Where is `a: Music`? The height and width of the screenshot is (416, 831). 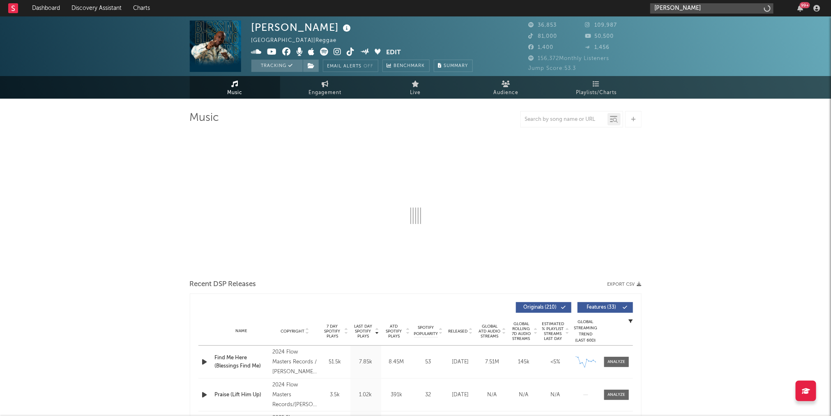
a: Music is located at coordinates (235, 87).